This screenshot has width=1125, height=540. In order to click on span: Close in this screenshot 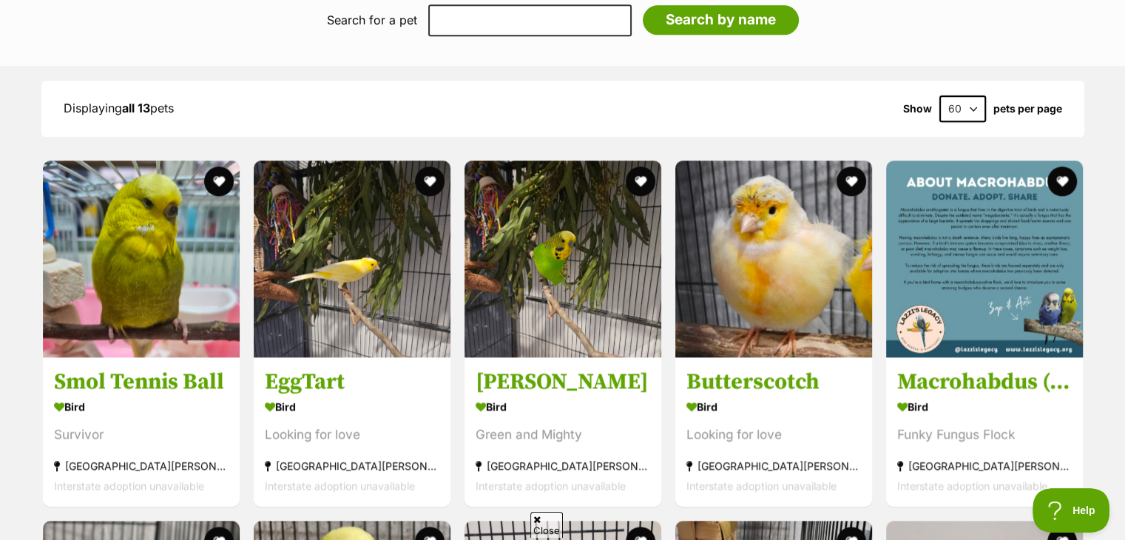, I will do `click(546, 524)`.